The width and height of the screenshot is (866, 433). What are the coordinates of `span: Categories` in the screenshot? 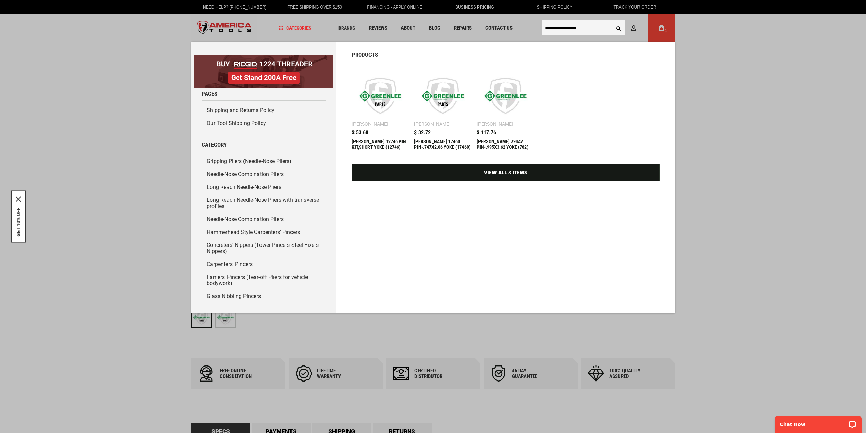 It's located at (295, 28).